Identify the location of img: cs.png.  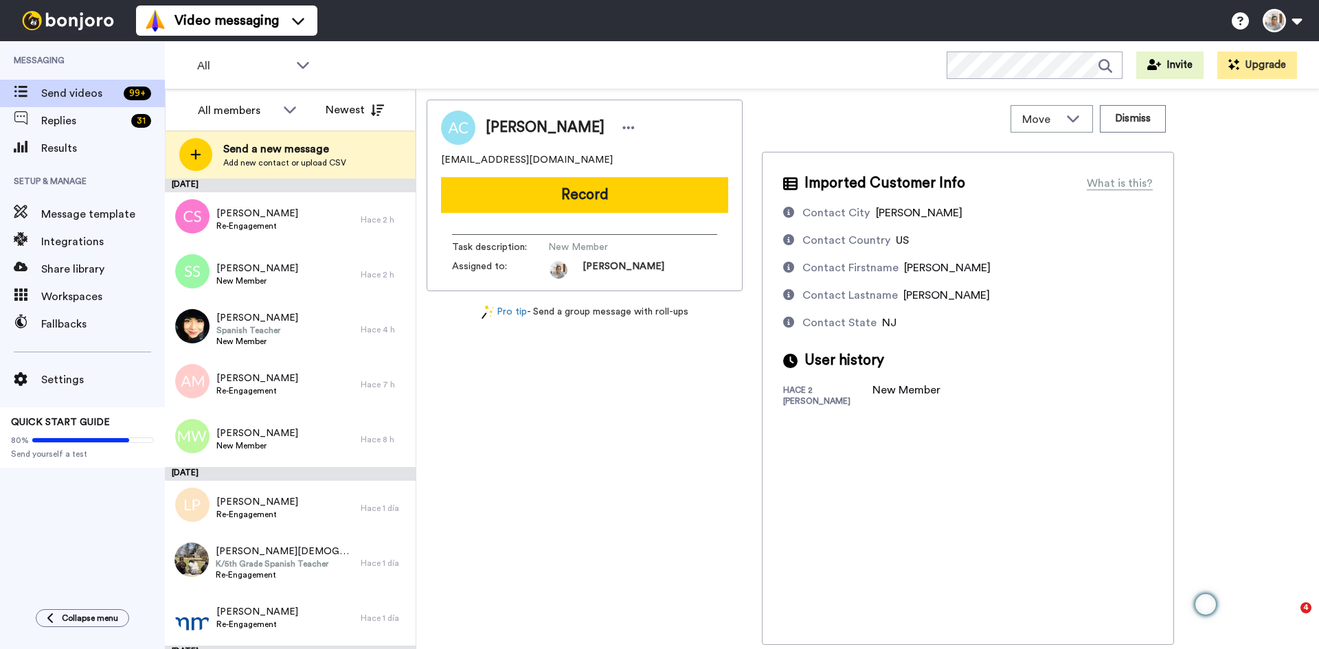
(192, 216).